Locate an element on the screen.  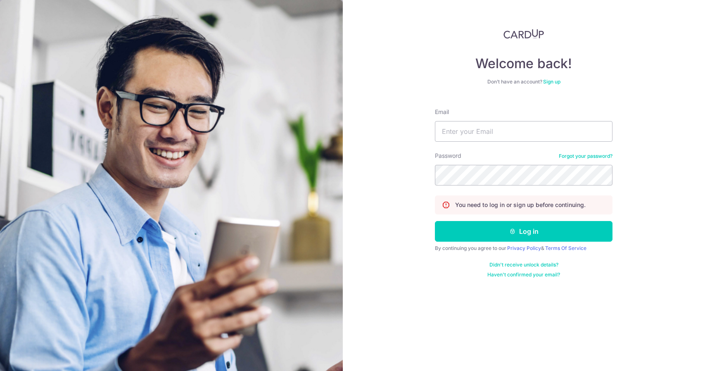
a: Forgot your password? is located at coordinates (586, 156).